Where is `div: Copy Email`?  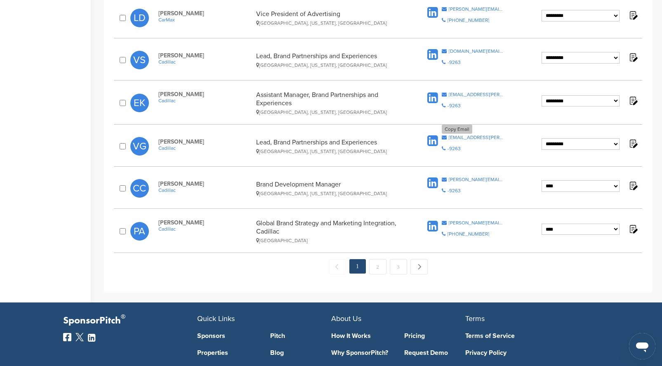
div: Copy Email is located at coordinates (457, 129).